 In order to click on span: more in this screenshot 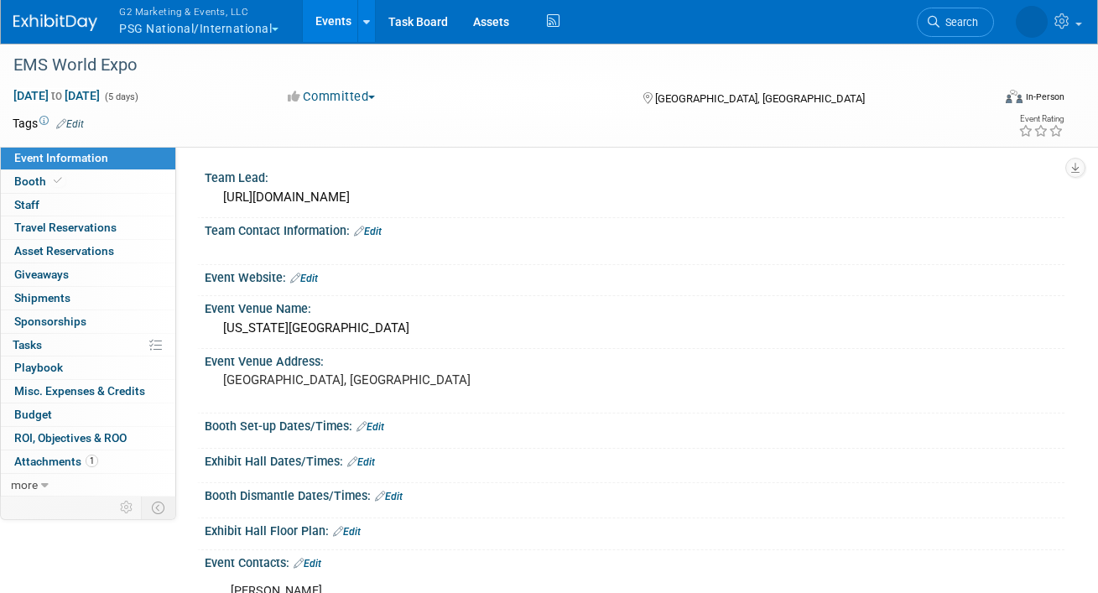, I will do `click(24, 485)`.